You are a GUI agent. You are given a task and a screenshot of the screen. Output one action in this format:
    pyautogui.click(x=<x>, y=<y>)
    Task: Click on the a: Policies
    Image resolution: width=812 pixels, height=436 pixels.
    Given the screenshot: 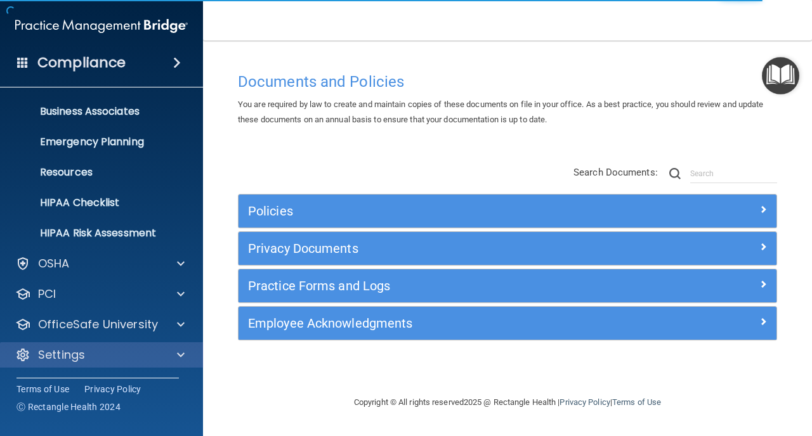 What is the action you would take?
    pyautogui.click(x=507, y=211)
    